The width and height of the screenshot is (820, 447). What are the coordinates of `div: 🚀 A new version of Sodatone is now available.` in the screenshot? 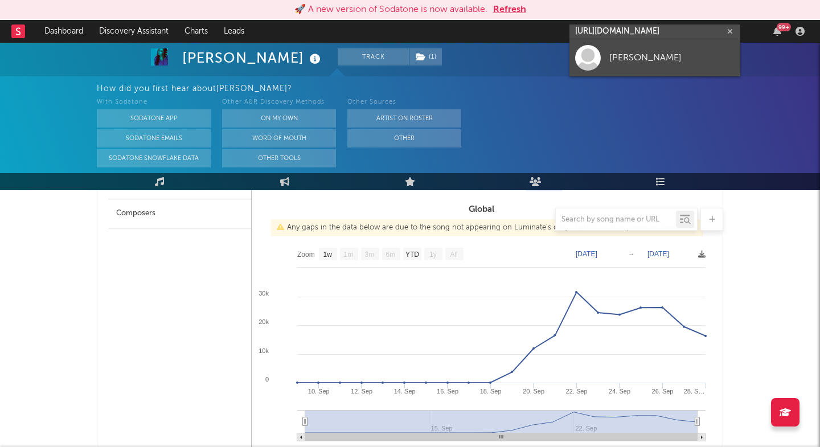 It's located at (391, 10).